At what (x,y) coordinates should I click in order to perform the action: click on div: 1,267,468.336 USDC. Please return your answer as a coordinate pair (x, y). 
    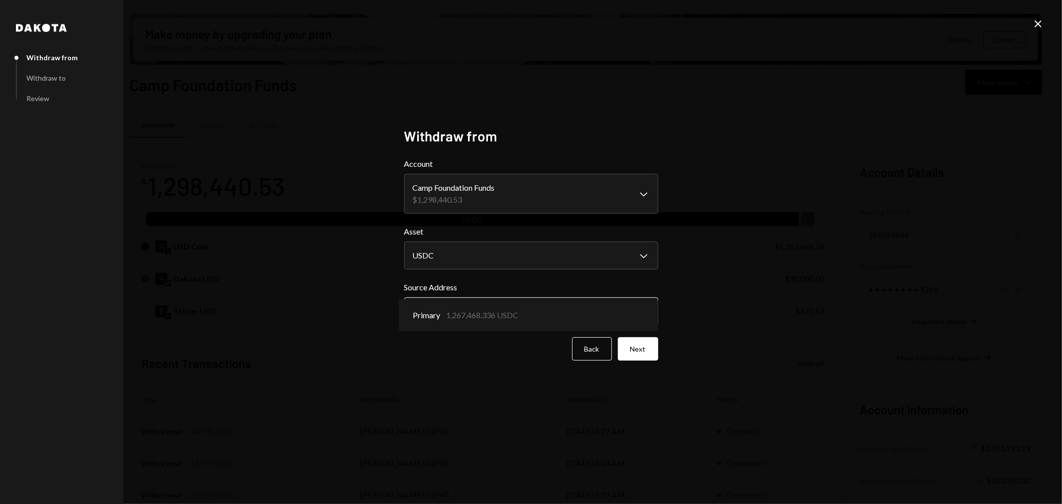
    Looking at the image, I should click on (482, 315).